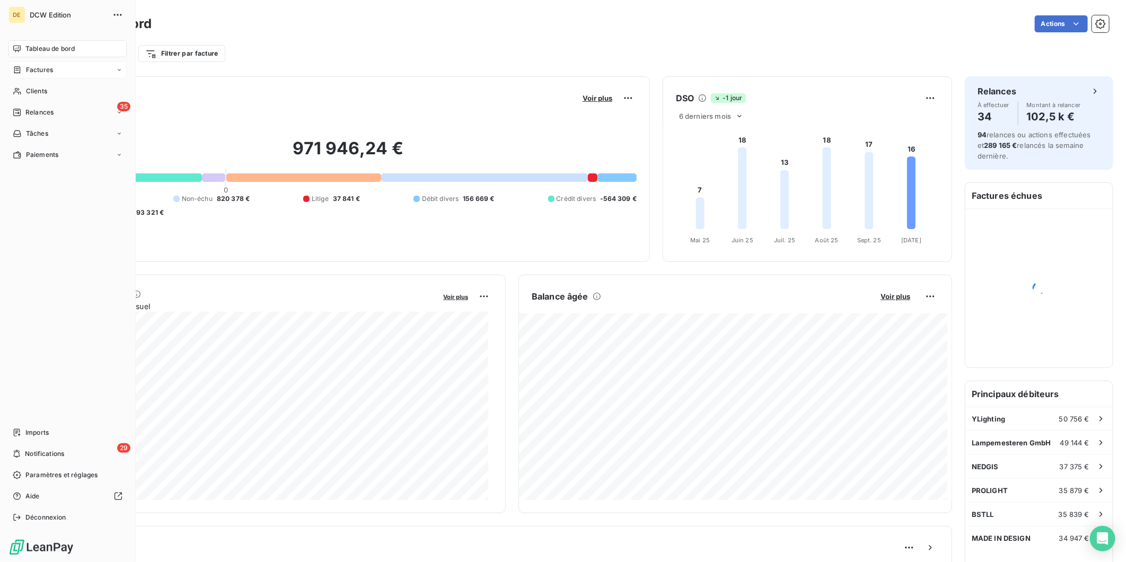 This screenshot has width=1126, height=562. Describe the element at coordinates (685, 98) in the screenshot. I see `h6: DSO` at that location.